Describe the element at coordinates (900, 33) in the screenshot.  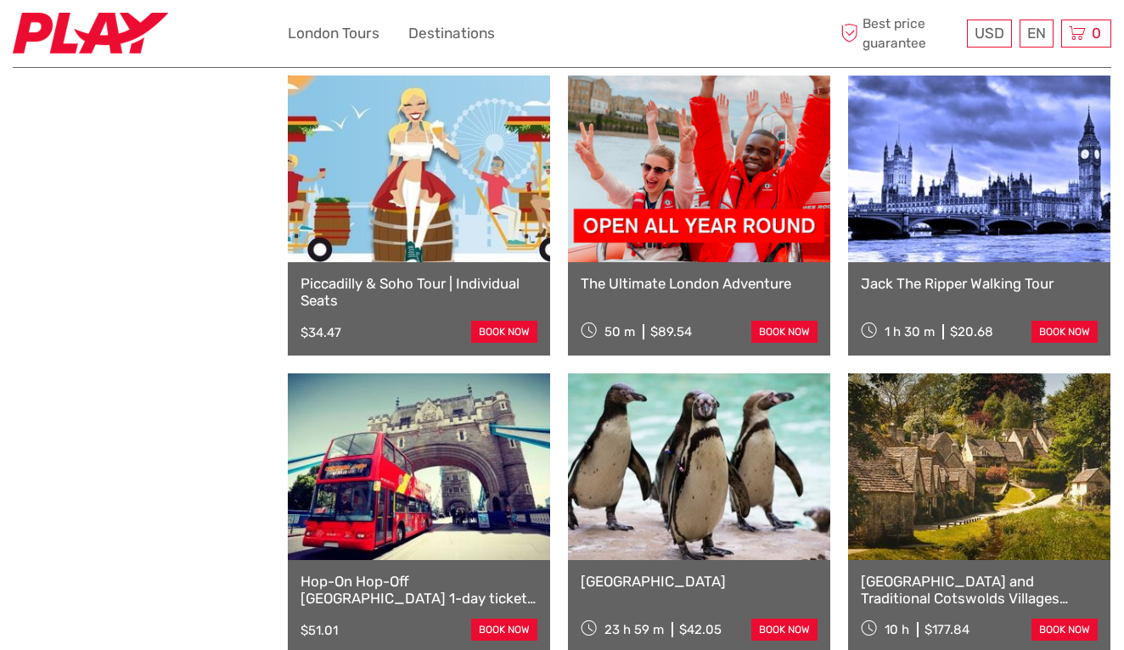
I see `span: Best price guarantee` at that location.